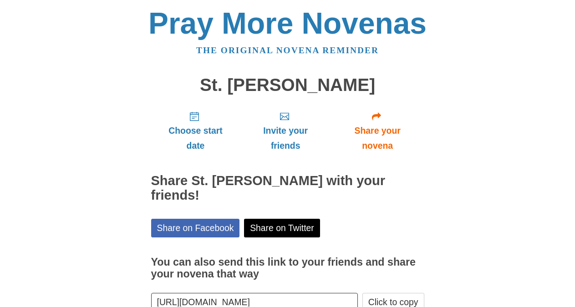  What do you see at coordinates (285, 138) in the screenshot?
I see `span: Invite your friends` at bounding box center [285, 138].